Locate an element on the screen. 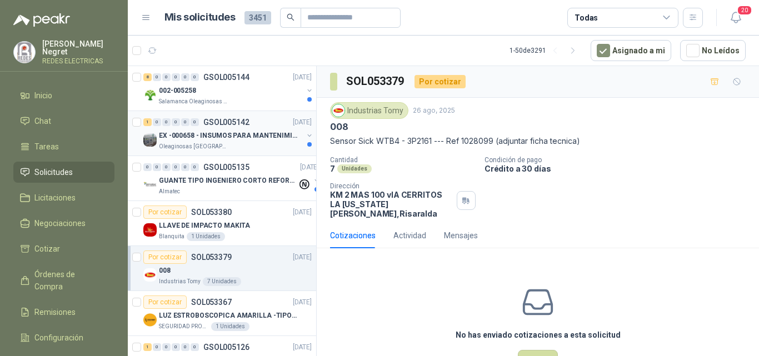  p: GSOL005144 is located at coordinates (226, 77).